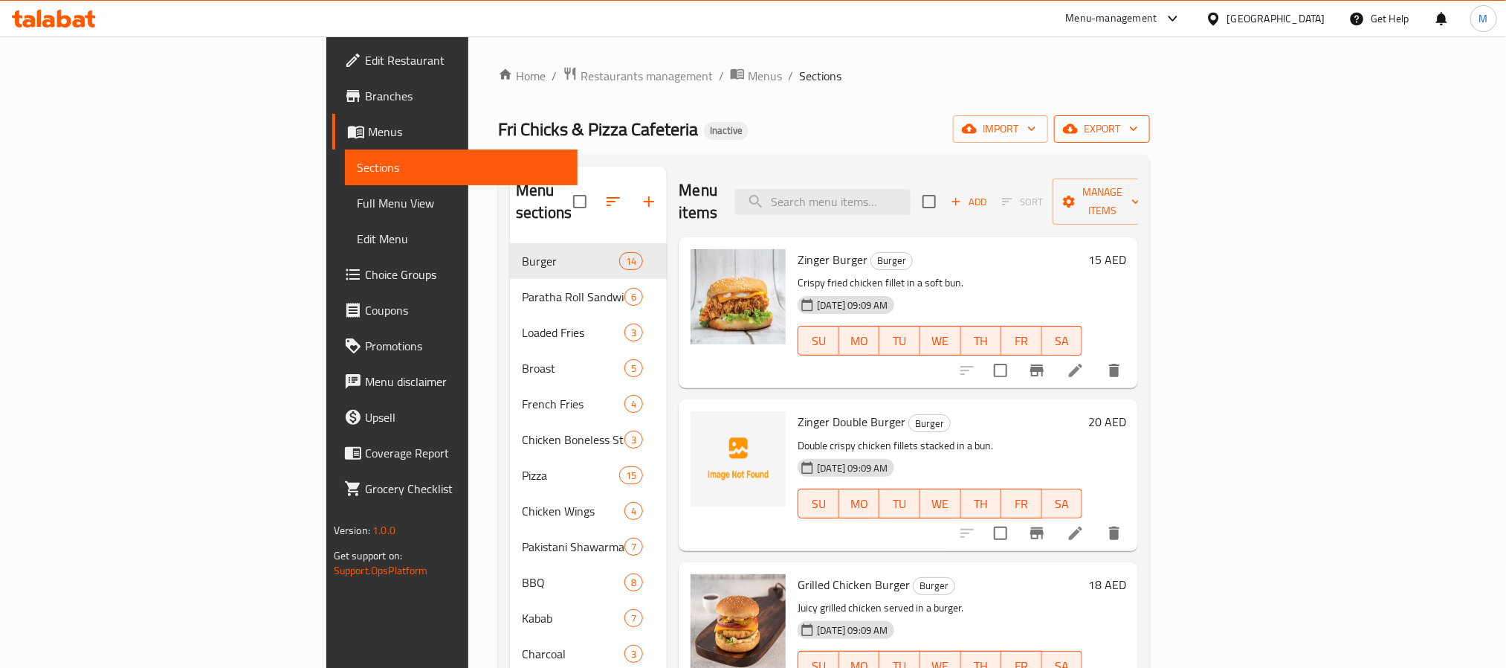  What do you see at coordinates (940, 607) in the screenshot?
I see `p: Juicy grilled chicken served in a burger.` at bounding box center [940, 607].